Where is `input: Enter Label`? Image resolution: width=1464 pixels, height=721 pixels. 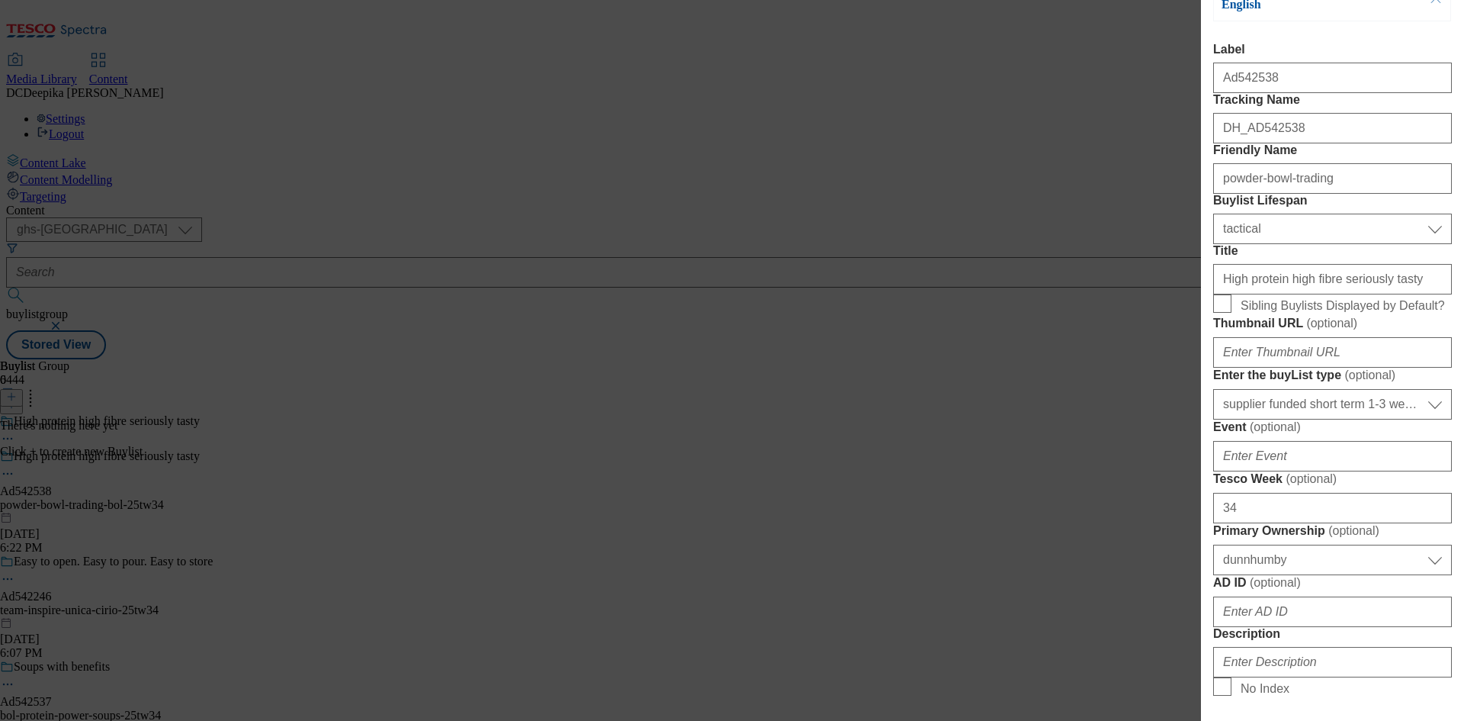
input: Enter Label is located at coordinates (1332, 78).